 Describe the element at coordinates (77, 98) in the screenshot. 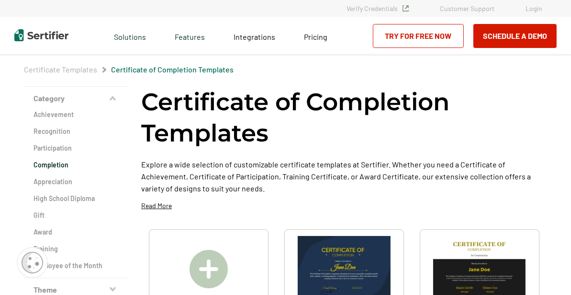

I see `button: Category` at that location.